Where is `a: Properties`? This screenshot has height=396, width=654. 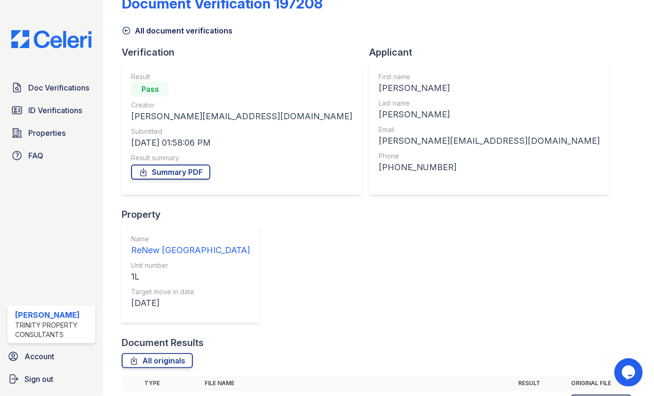 a: Properties is located at coordinates (51, 133).